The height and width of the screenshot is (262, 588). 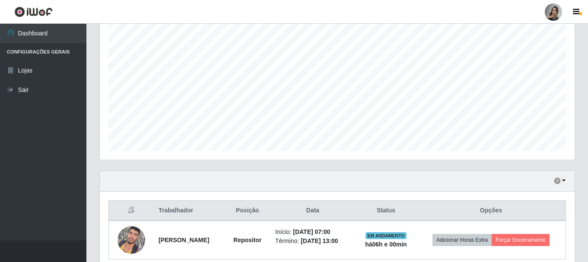 What do you see at coordinates (247, 240) in the screenshot?
I see `strong: Repositor` at bounding box center [247, 240].